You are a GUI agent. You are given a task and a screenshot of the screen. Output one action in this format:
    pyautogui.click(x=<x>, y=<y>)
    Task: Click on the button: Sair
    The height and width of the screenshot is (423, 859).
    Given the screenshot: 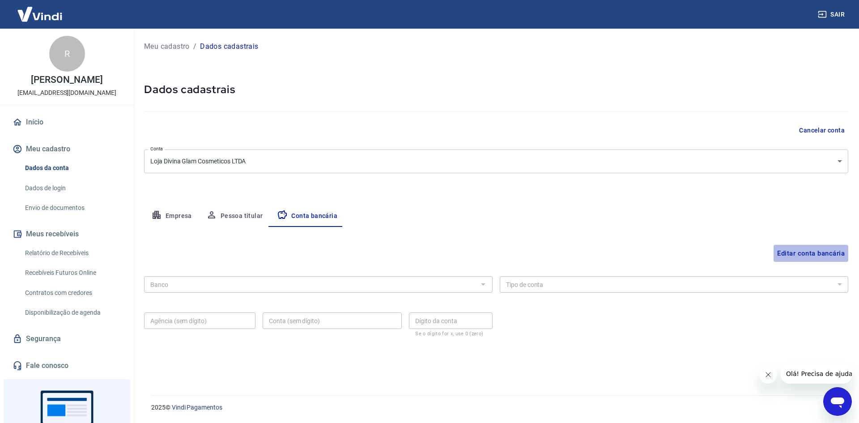 What is the action you would take?
    pyautogui.click(x=832, y=14)
    